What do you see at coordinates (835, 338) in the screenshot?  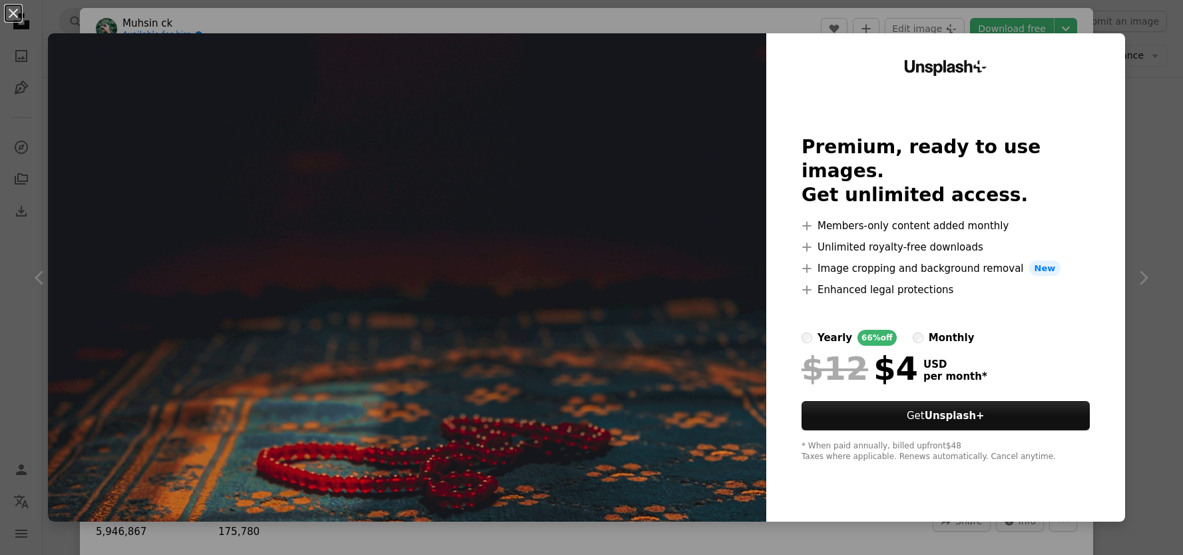 I see `div: yearly` at bounding box center [835, 338].